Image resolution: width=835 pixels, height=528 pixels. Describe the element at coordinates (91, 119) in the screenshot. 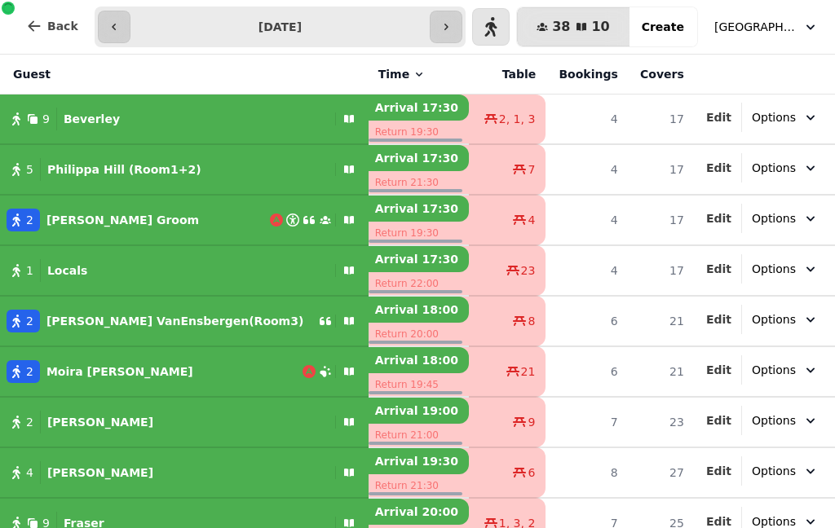

I see `p: Beverley` at that location.